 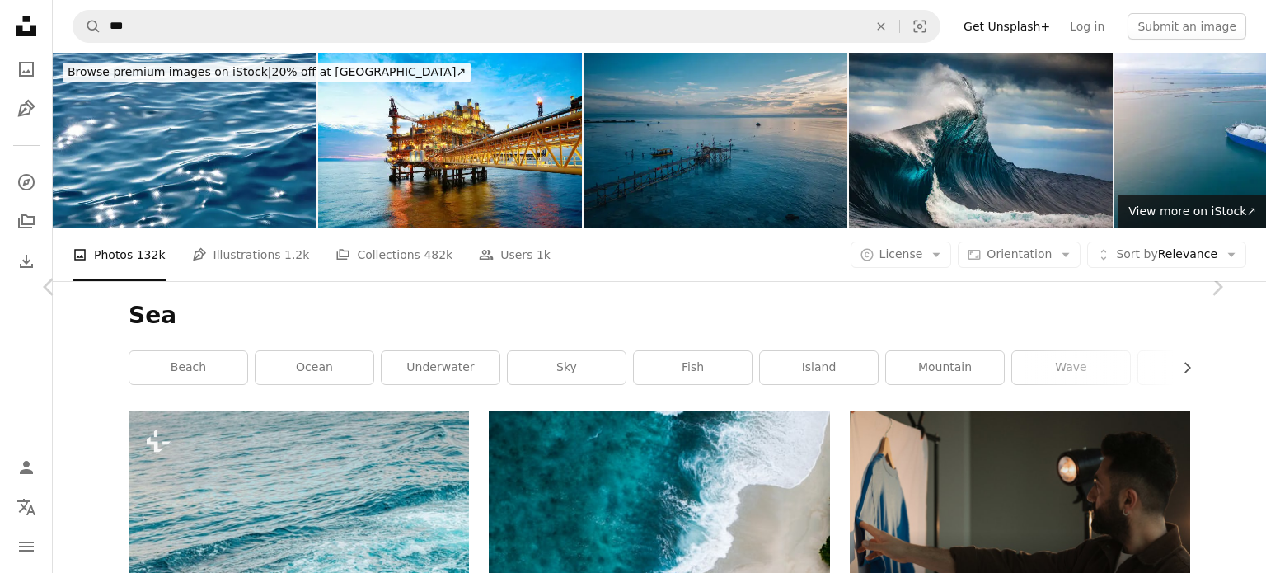 What do you see at coordinates (314, 368) in the screenshot?
I see `a: ocean` at bounding box center [314, 368].